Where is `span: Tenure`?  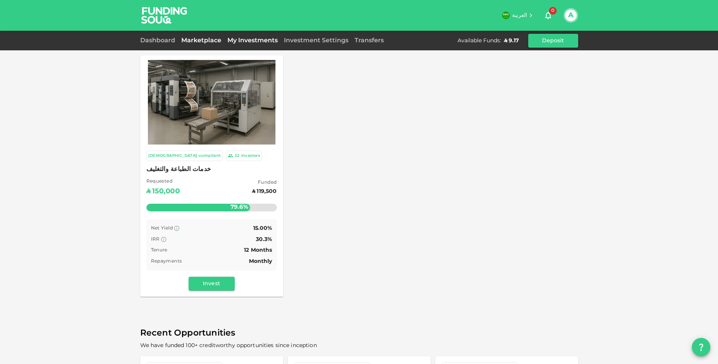
span: Tenure is located at coordinates (159, 250).